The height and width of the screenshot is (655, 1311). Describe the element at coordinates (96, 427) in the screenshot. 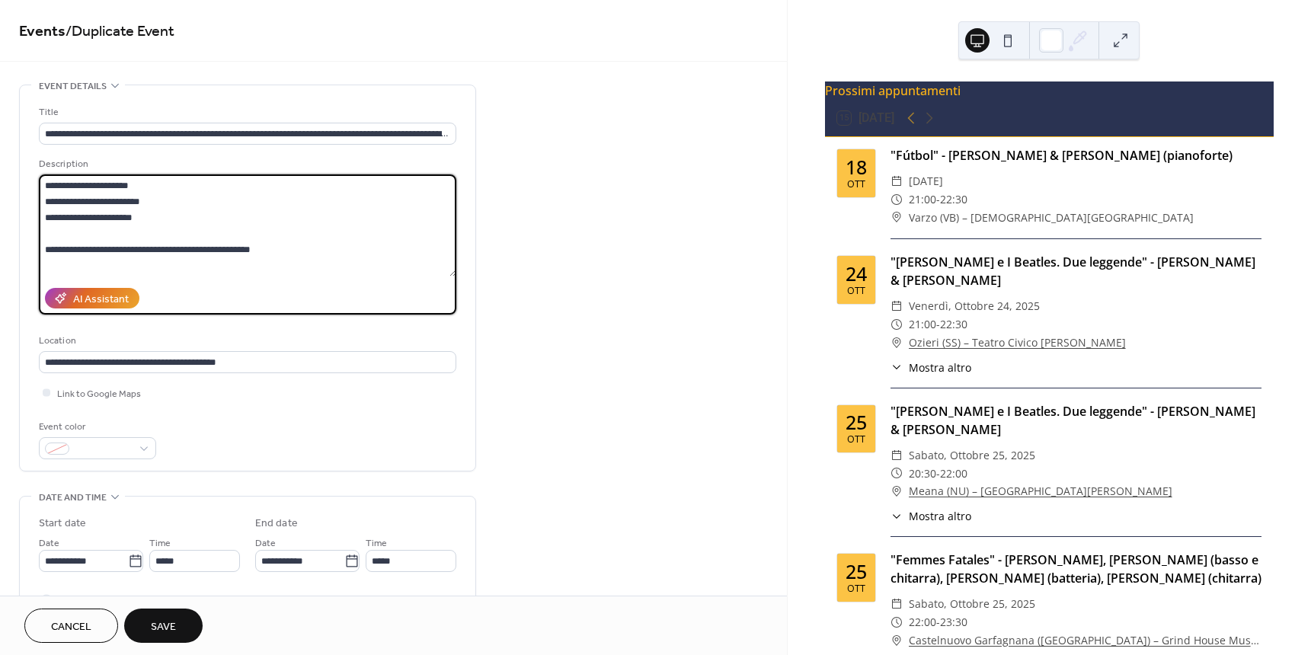

I see `div: Event color` at that location.